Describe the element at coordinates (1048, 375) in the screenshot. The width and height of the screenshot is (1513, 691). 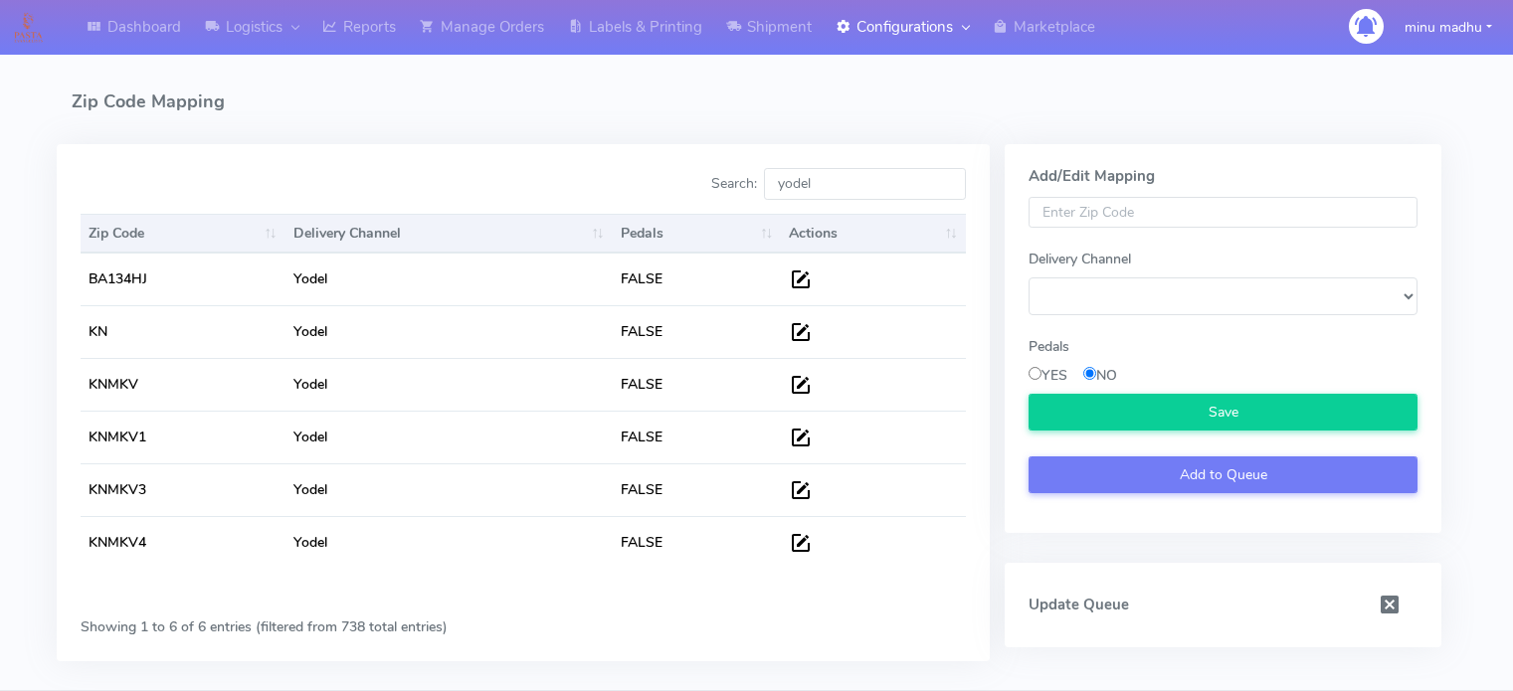
I see `label: YES` at that location.